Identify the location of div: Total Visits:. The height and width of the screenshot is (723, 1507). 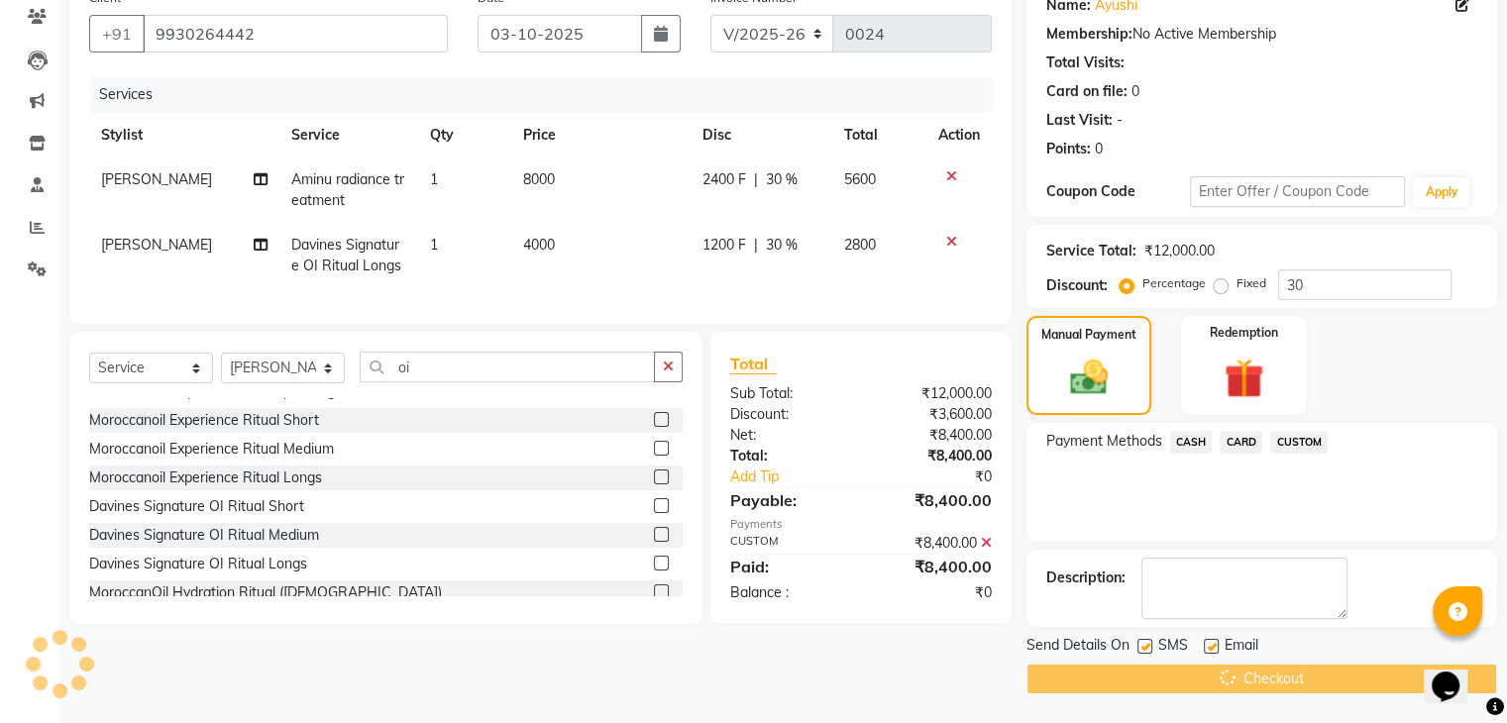
(1085, 62).